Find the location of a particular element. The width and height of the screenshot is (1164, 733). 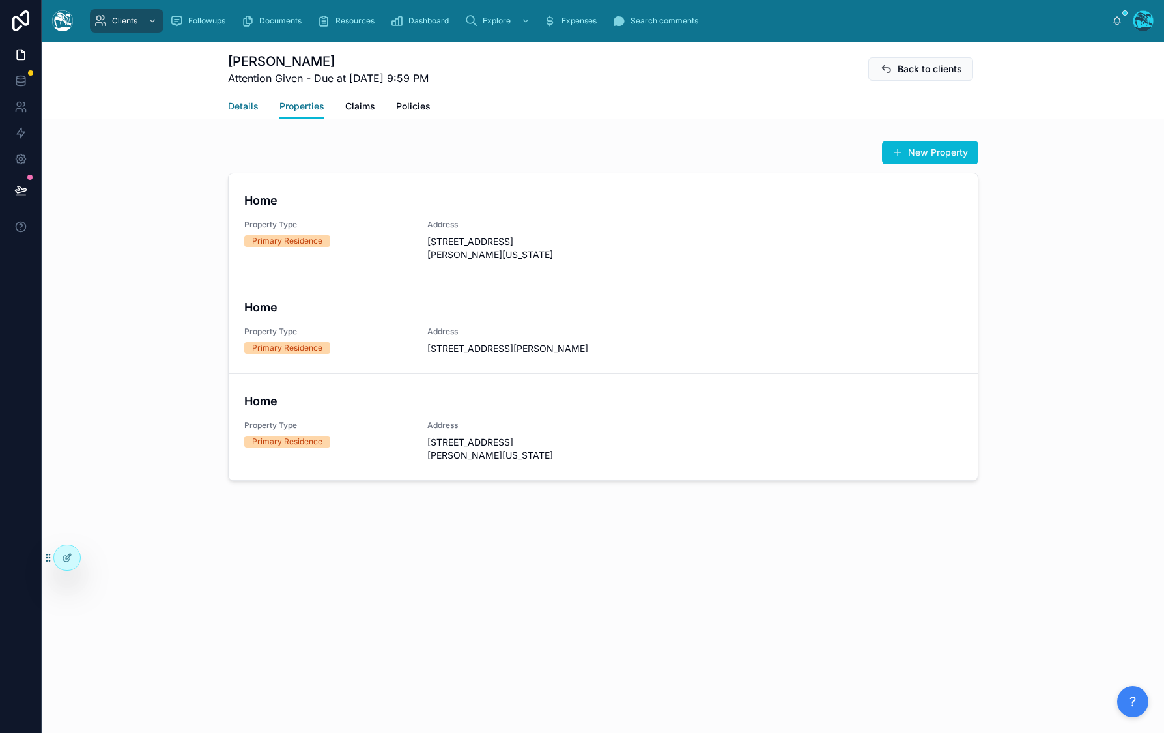

a: Followups is located at coordinates (200, 21).